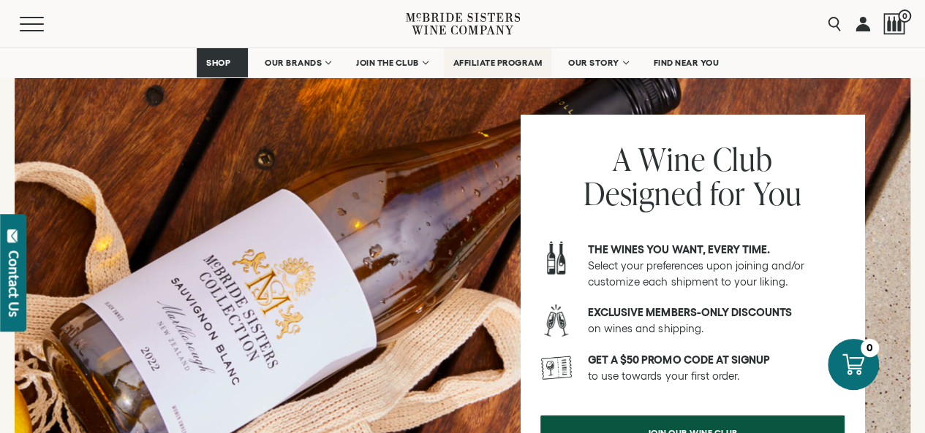  What do you see at coordinates (621, 159) in the screenshot?
I see `span: A` at bounding box center [621, 159].